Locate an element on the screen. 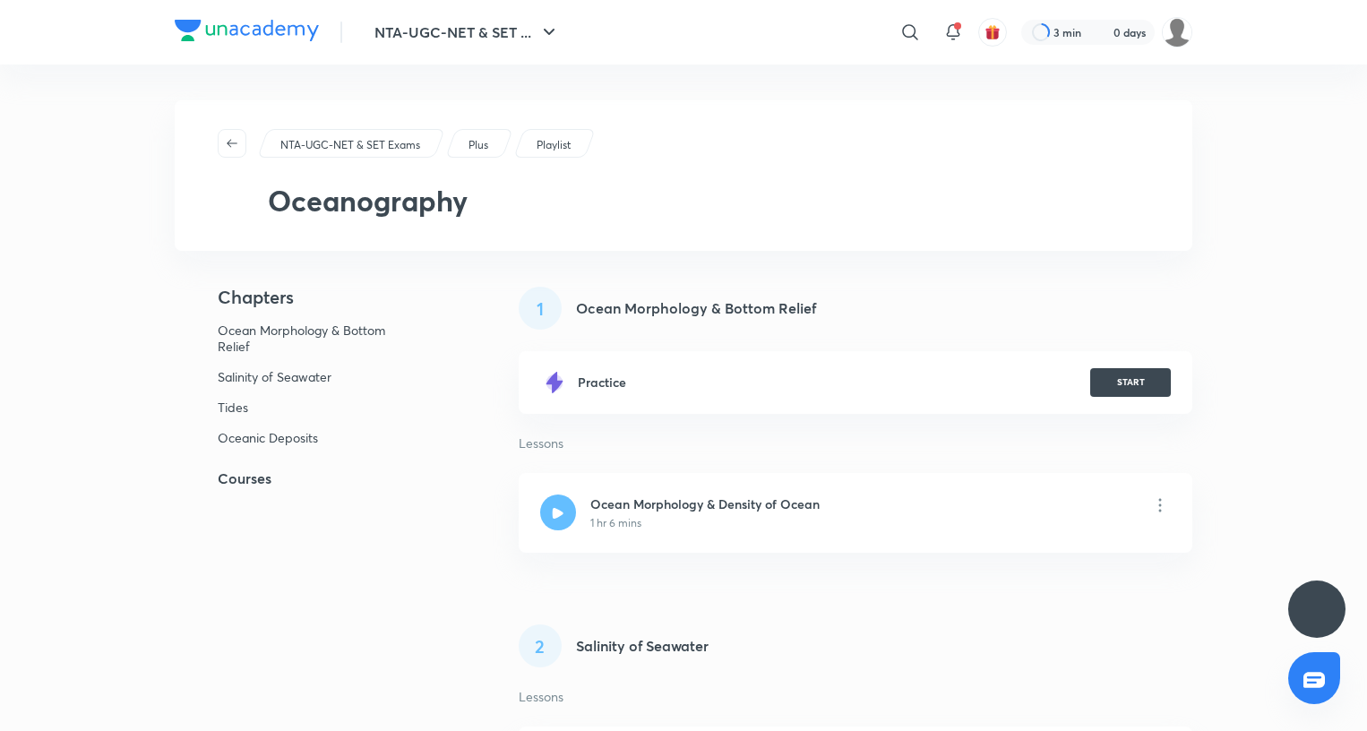  h5: Salinity of Seawater is located at coordinates (642, 646).